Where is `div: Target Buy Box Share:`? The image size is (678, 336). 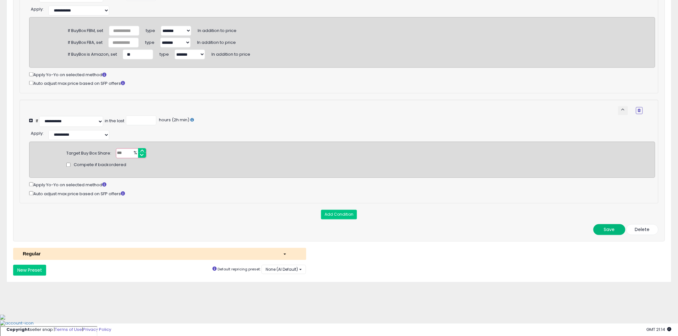 div: Target Buy Box Share: is located at coordinates (89, 153).